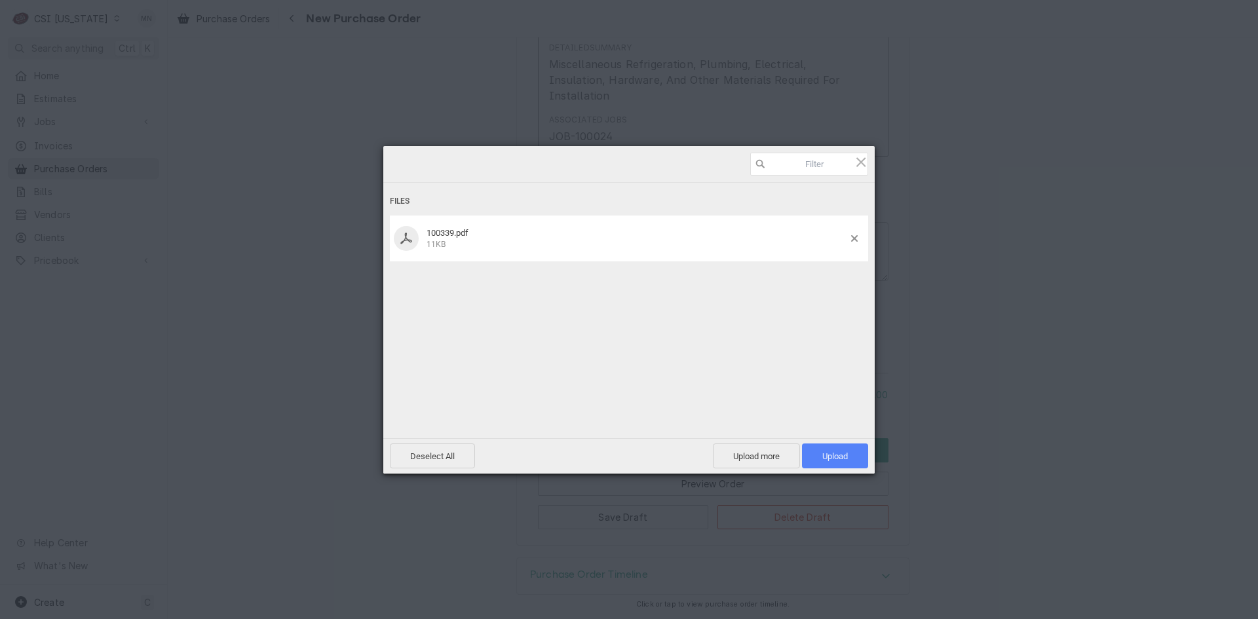 This screenshot has width=1258, height=619. What do you see at coordinates (629, 201) in the screenshot?
I see `div: Files` at bounding box center [629, 201].